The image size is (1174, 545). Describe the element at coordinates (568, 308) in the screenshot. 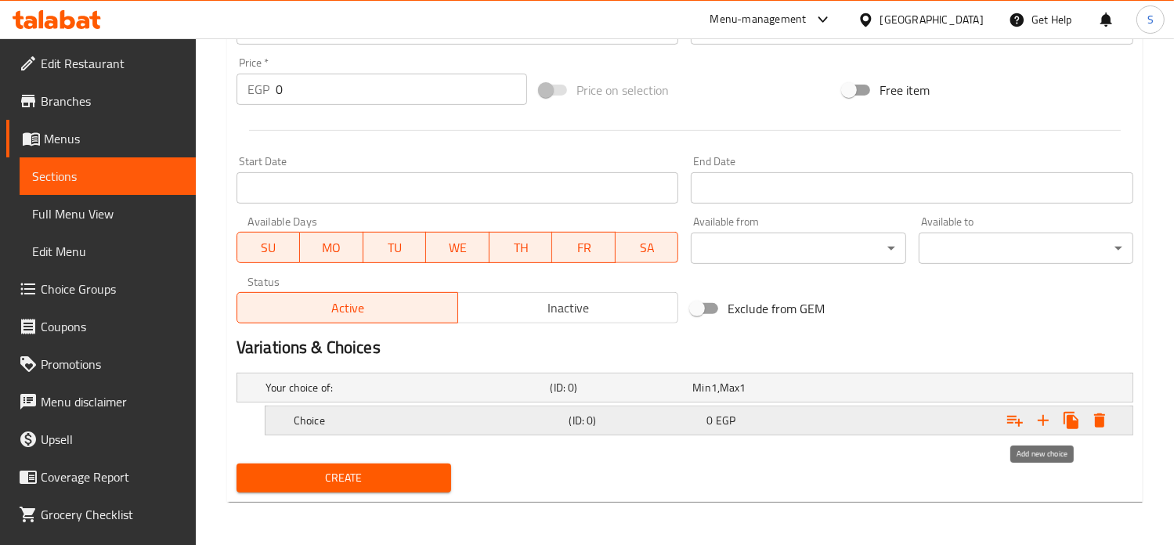

I see `button: Inactive` at that location.